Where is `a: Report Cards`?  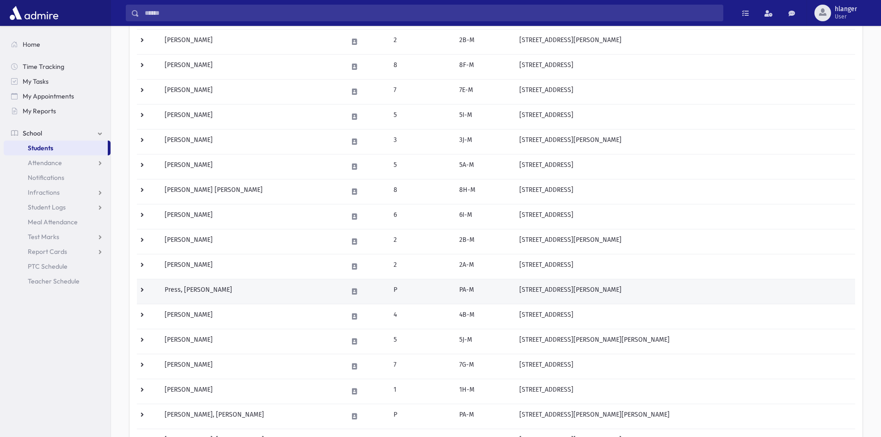 a: Report Cards is located at coordinates (57, 252).